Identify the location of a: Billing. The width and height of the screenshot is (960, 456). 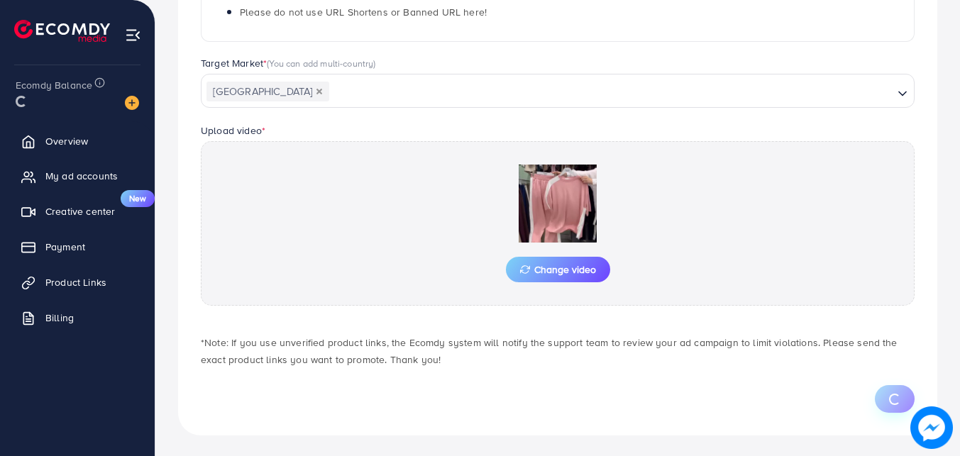
(77, 318).